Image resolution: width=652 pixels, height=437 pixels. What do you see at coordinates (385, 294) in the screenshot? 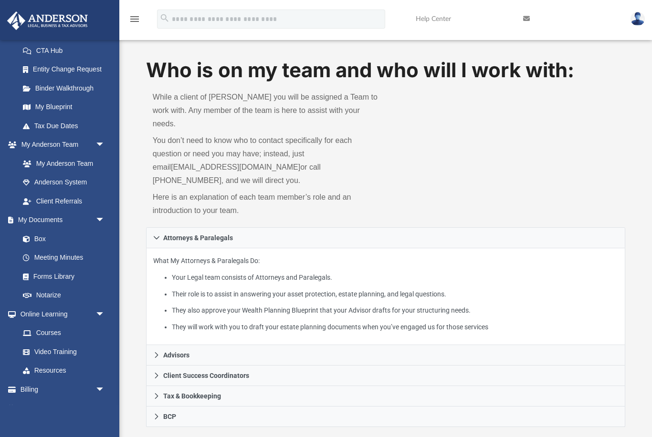
I see `p: What My Attorneys & Paralegals Do:` at bounding box center [385, 294].